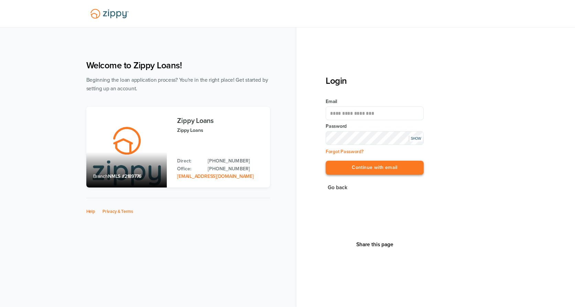  Describe the element at coordinates (220, 121) in the screenshot. I see `h3: Zippy Loans` at that location.